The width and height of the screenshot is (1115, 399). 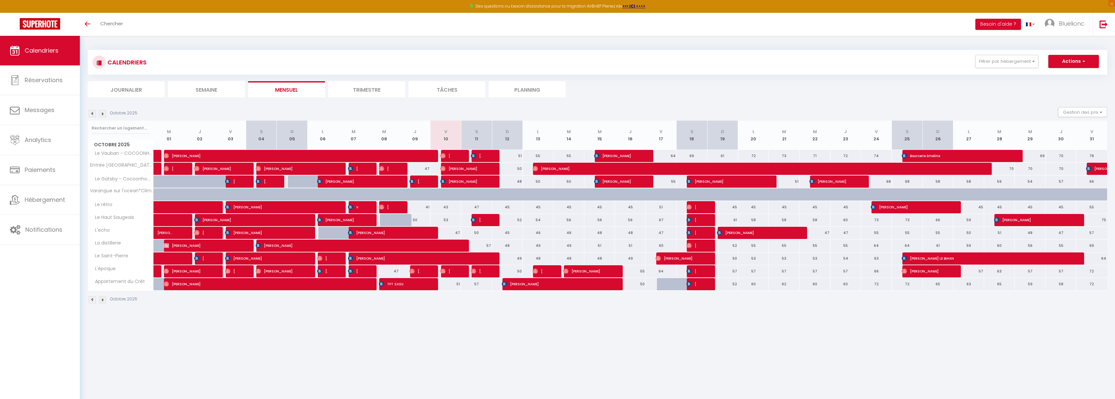 I want to click on span: Le rétro, so click(x=102, y=205).